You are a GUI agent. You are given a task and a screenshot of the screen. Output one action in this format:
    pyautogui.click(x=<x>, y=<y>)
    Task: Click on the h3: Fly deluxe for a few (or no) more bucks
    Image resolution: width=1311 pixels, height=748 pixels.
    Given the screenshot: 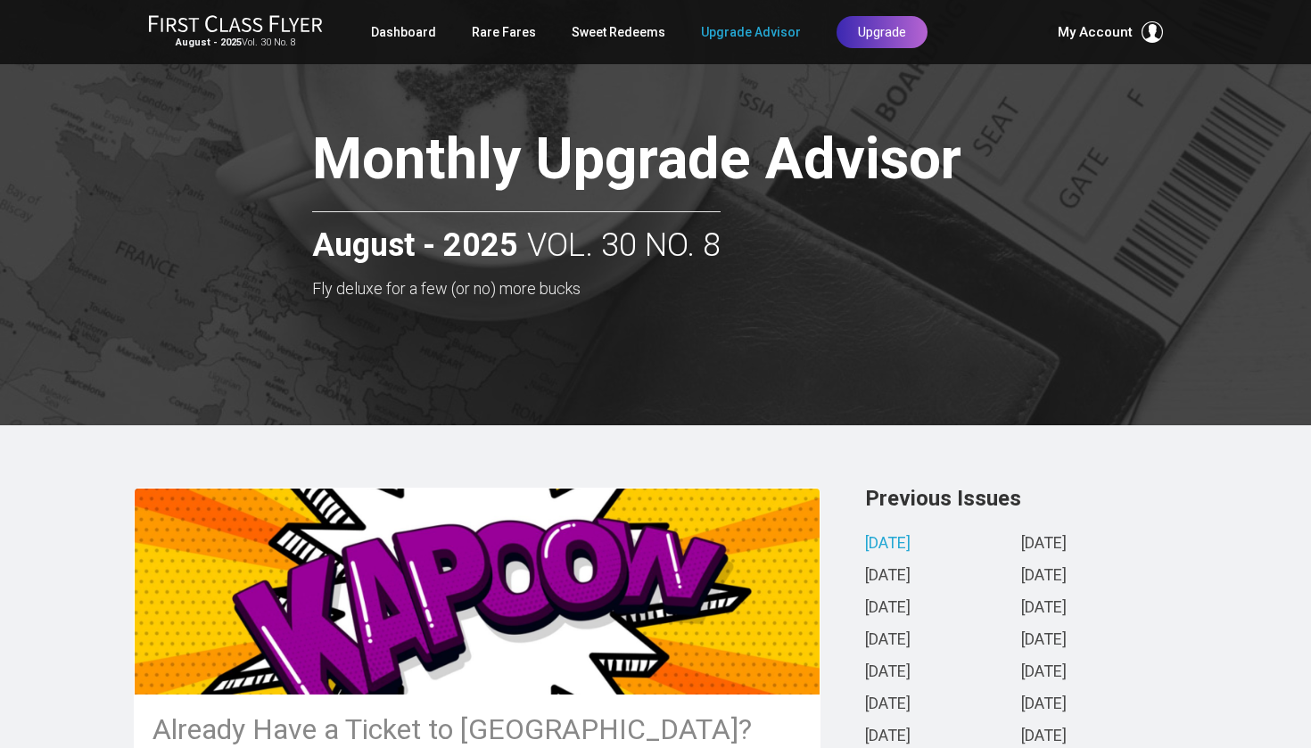 What is the action you would take?
    pyautogui.click(x=700, y=289)
    